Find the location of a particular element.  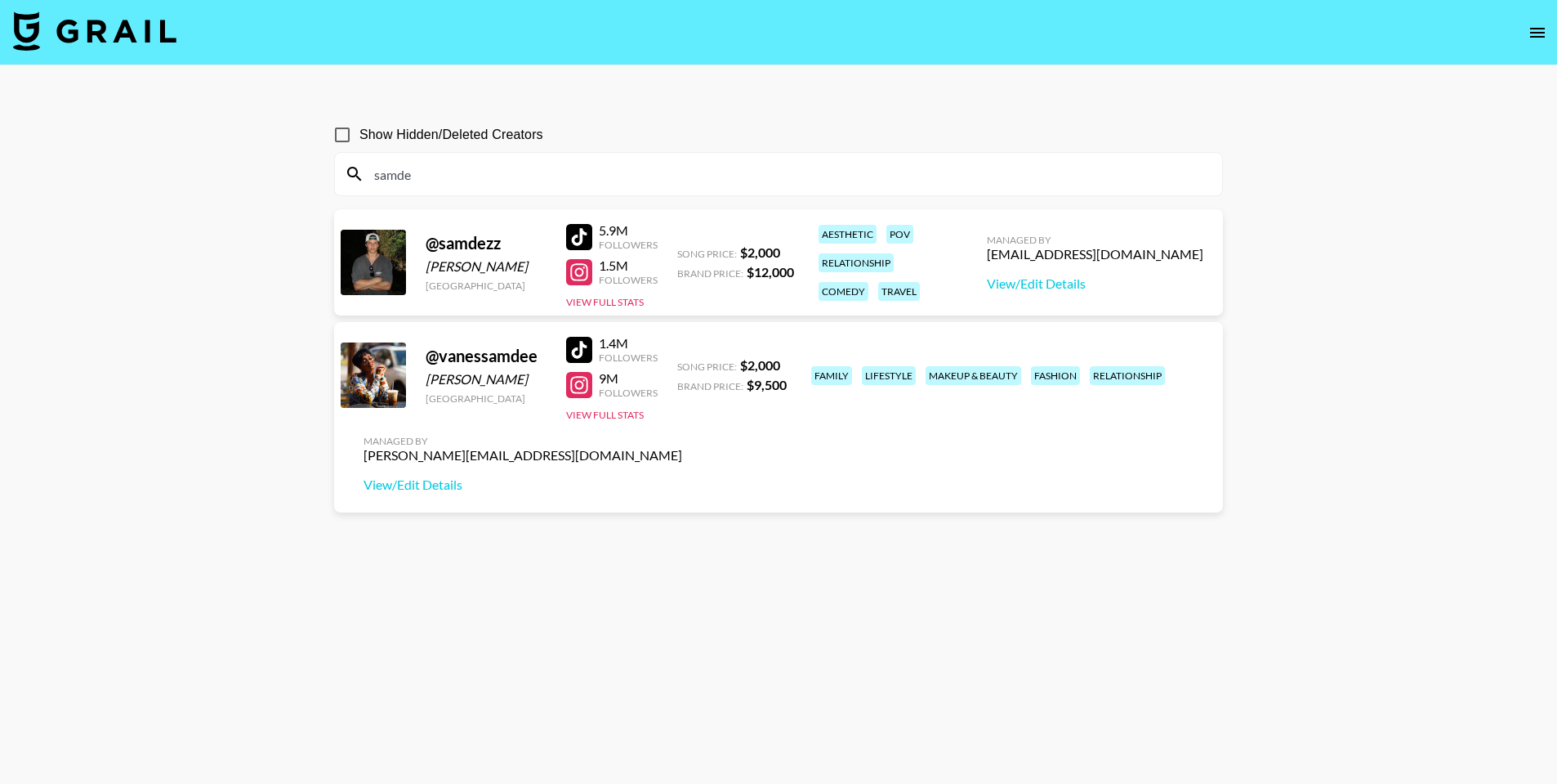

strong: $ 9,500 is located at coordinates (766, 384).